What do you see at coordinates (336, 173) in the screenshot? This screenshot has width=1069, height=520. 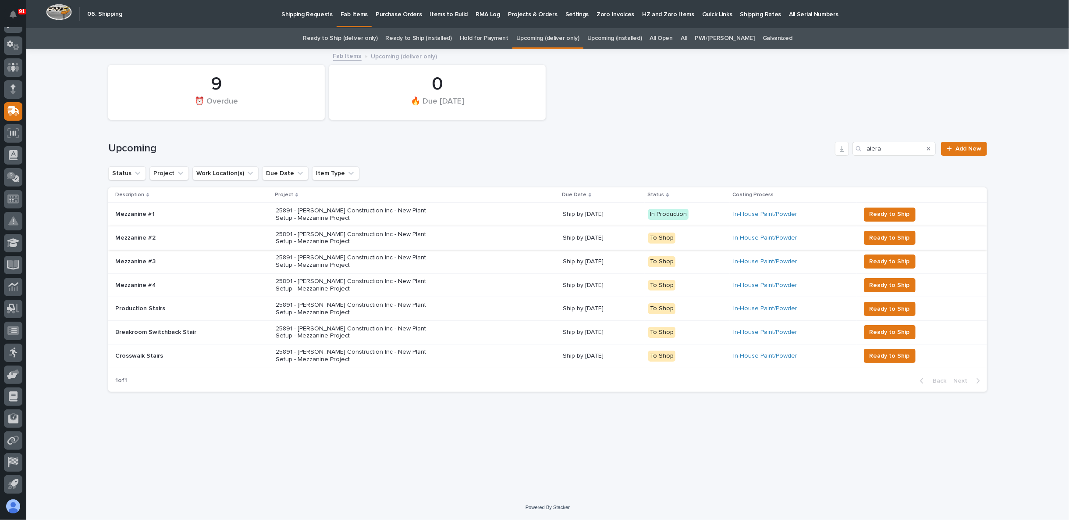 I see `button: Item Type` at bounding box center [336, 173].